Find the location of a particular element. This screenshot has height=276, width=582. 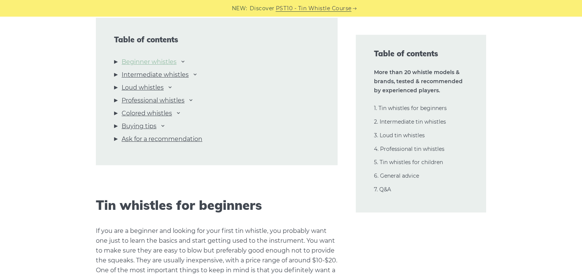

a: 2. Intermediate tin whistles is located at coordinates (410, 122).